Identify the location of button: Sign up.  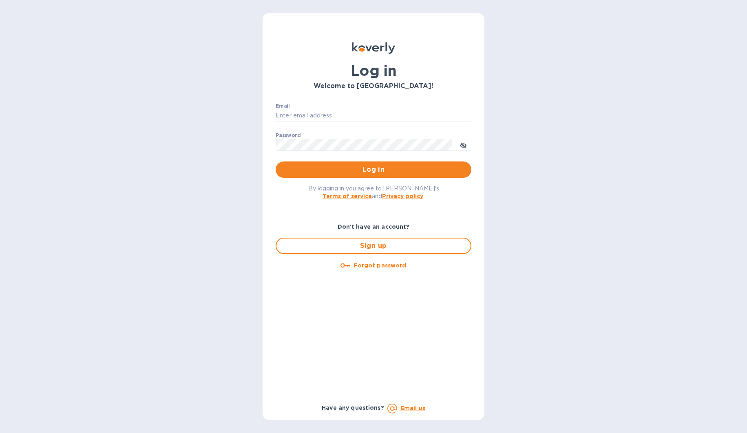
(373, 246).